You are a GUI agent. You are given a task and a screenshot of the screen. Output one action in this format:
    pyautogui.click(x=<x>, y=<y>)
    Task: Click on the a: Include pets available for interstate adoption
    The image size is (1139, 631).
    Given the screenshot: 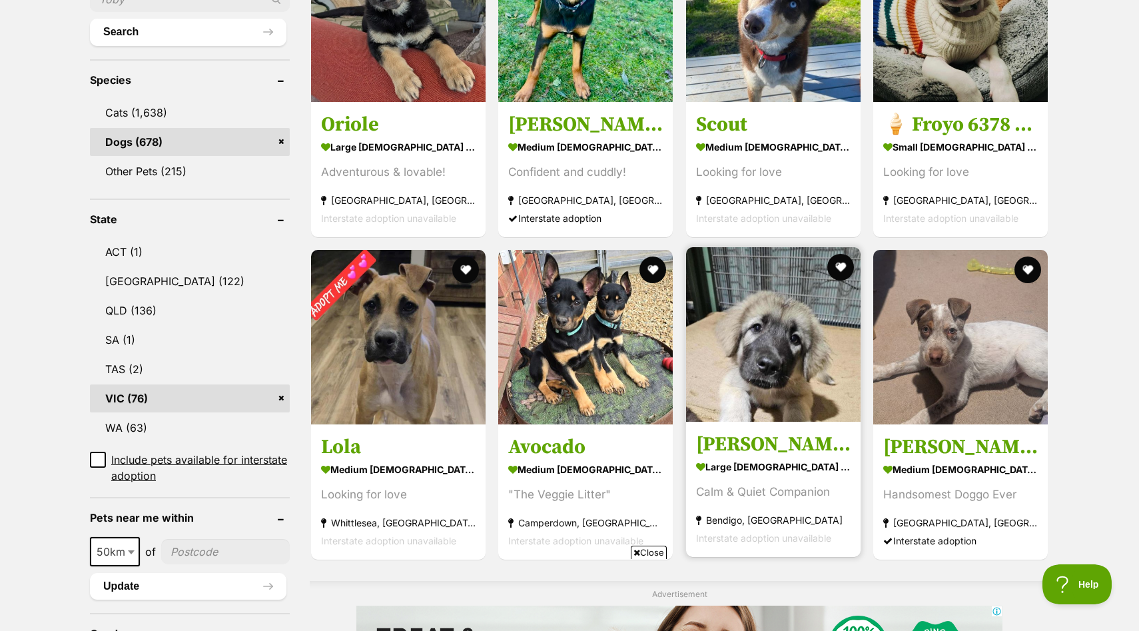 What is the action you would take?
    pyautogui.click(x=190, y=467)
    